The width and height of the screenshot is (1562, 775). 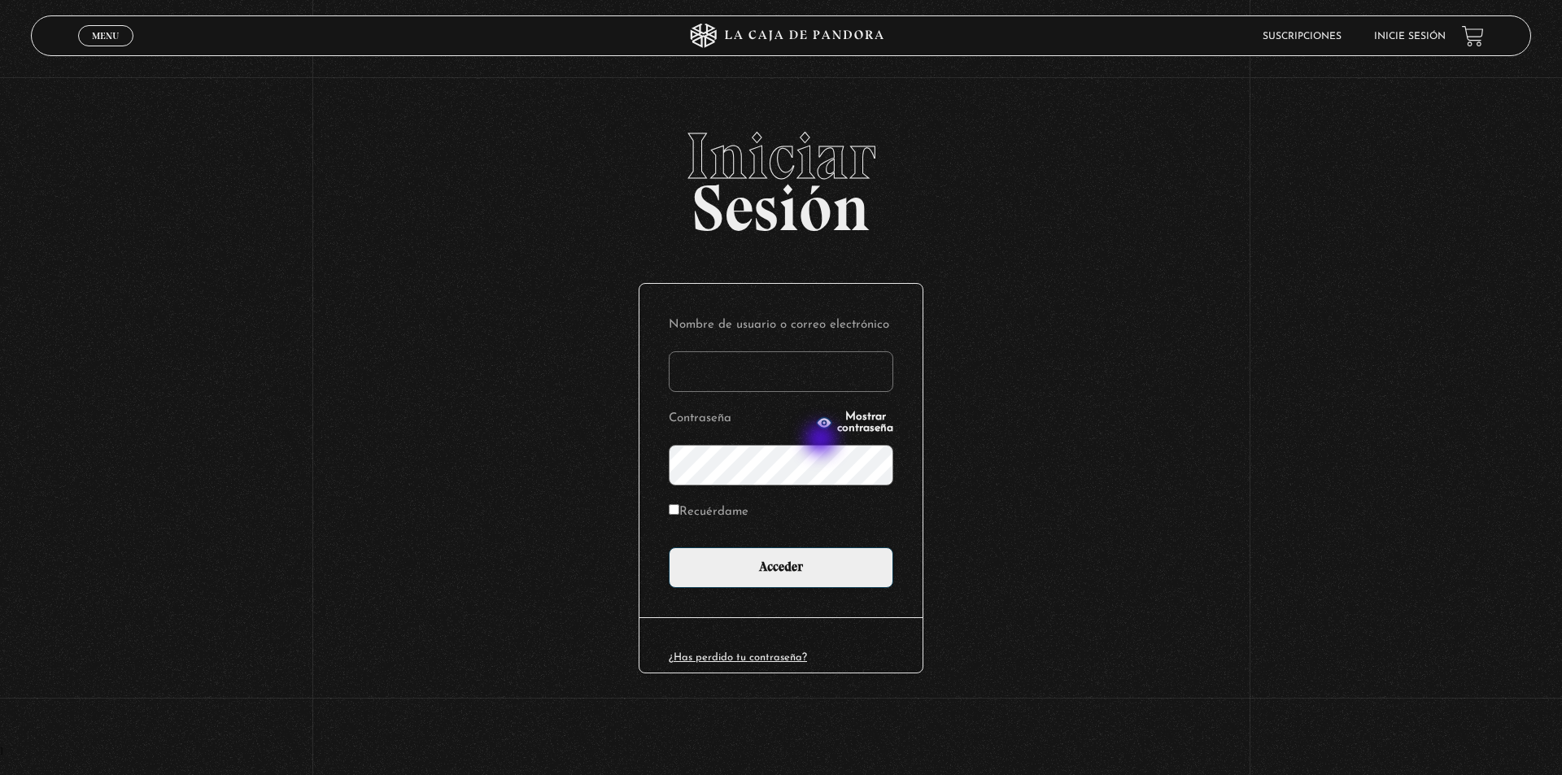 I want to click on h2: Sesión, so click(x=780, y=176).